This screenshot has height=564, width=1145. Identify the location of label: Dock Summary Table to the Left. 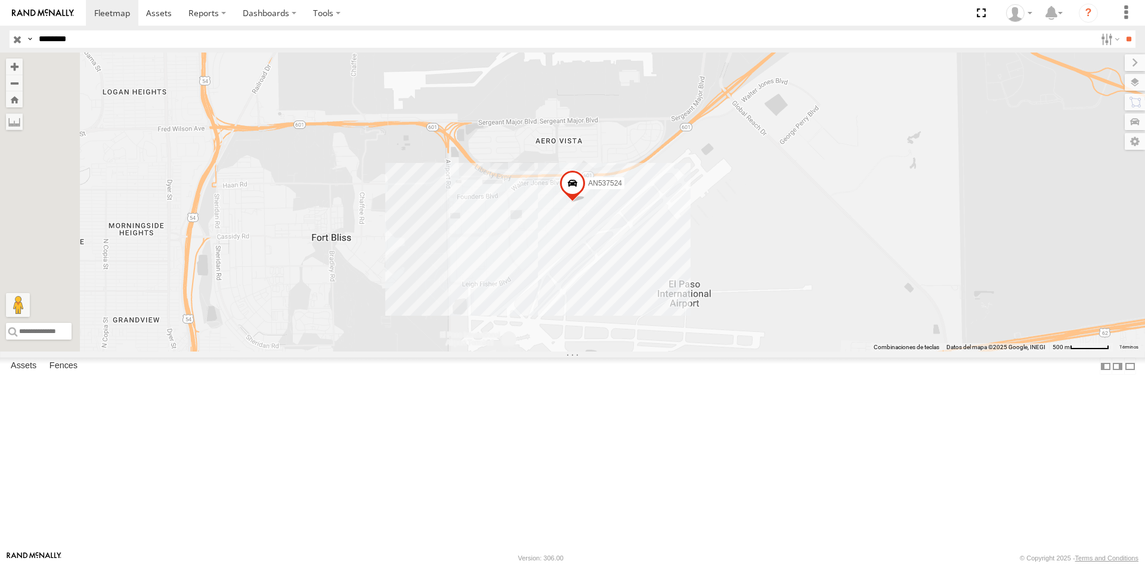
(1106, 366).